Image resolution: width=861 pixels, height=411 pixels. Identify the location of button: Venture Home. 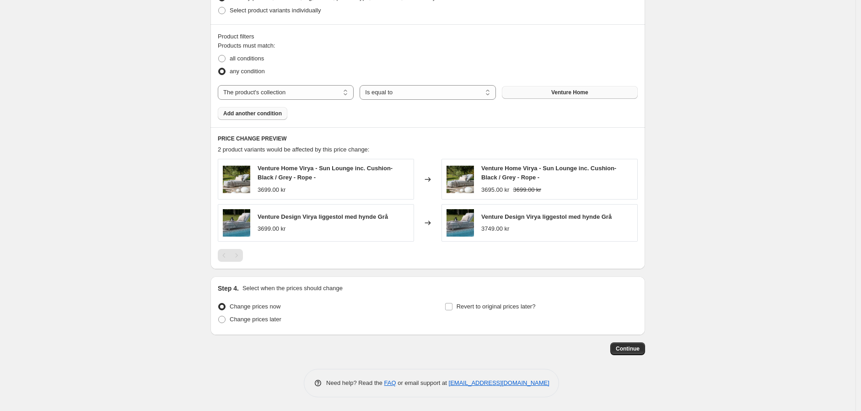
(570, 92).